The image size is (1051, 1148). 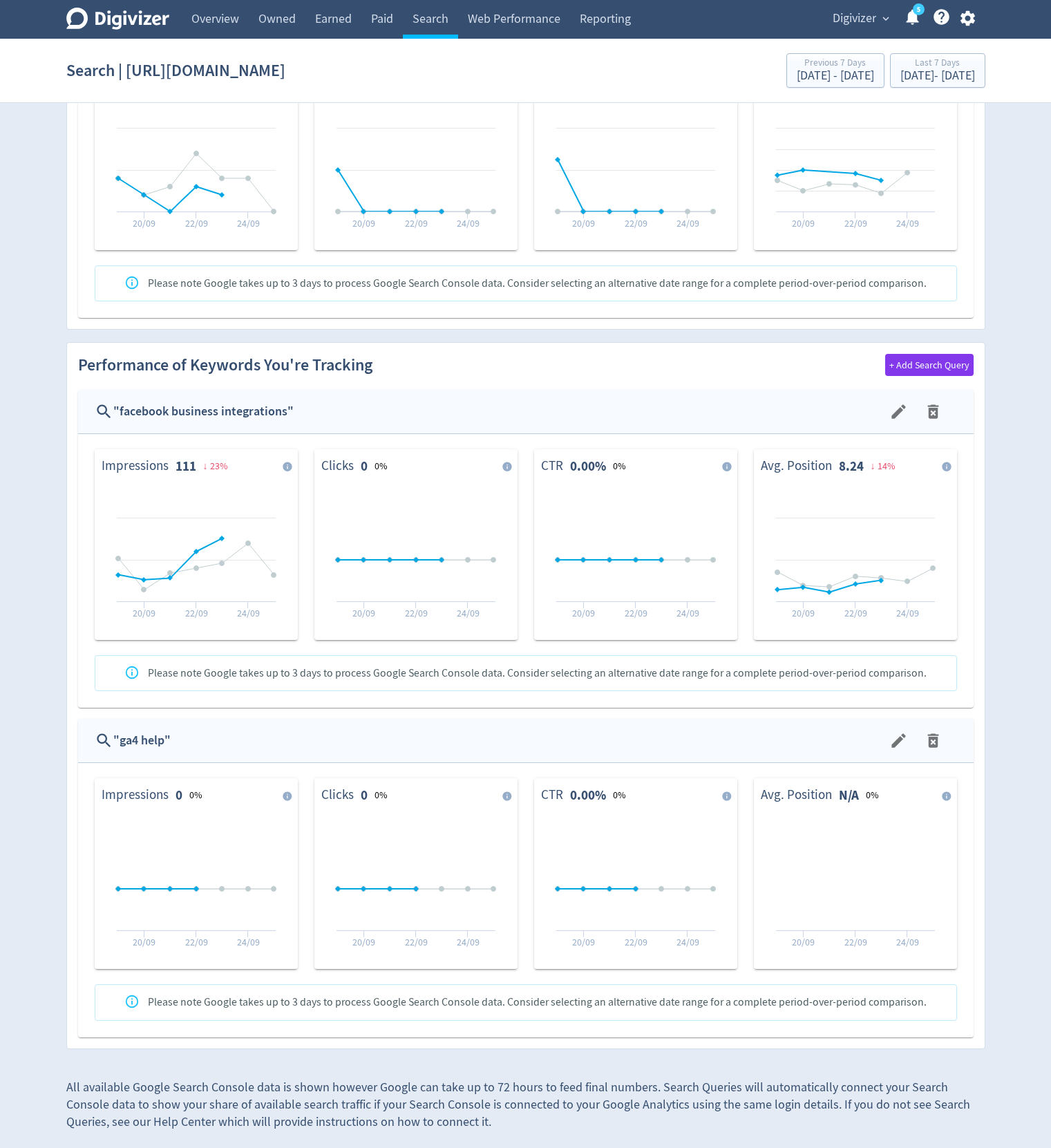 I want to click on div: " ga4 help ", so click(x=500, y=740).